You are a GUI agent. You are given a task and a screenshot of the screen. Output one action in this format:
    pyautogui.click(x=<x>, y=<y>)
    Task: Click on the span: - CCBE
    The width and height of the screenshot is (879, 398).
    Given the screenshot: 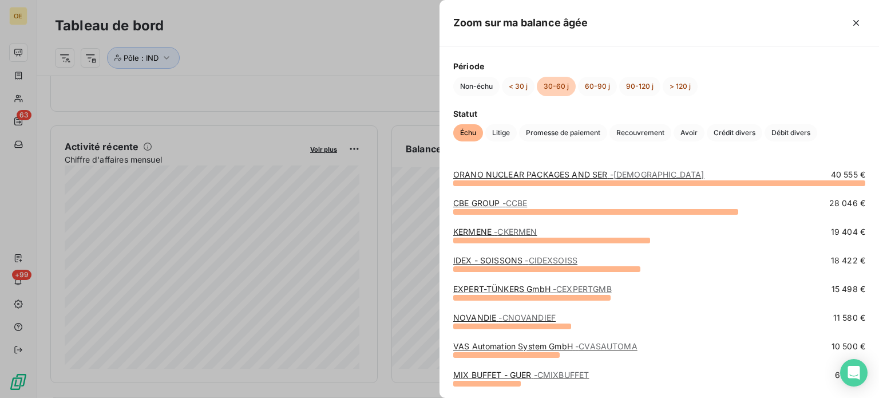 What is the action you would take?
    pyautogui.click(x=515, y=203)
    